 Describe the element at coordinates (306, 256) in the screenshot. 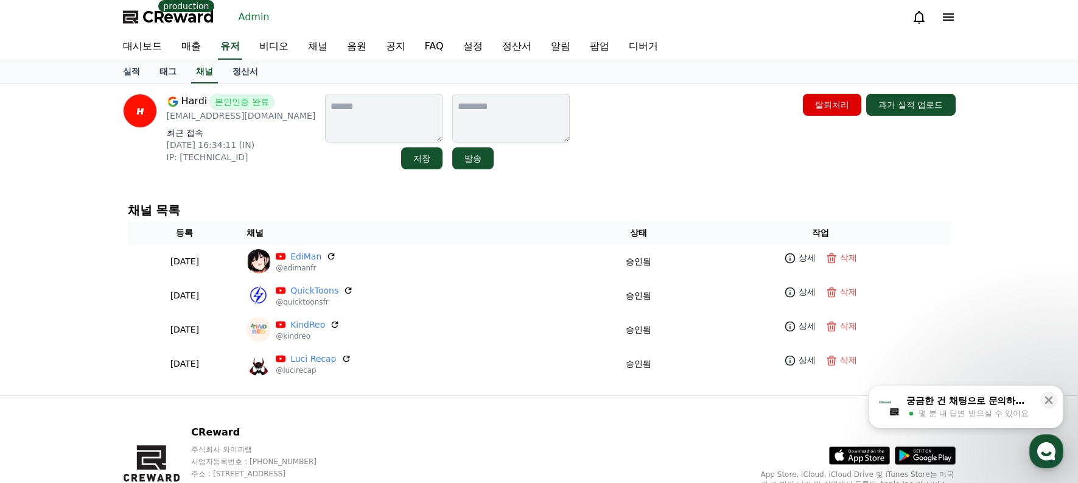

I see `a: EdiMan` at that location.